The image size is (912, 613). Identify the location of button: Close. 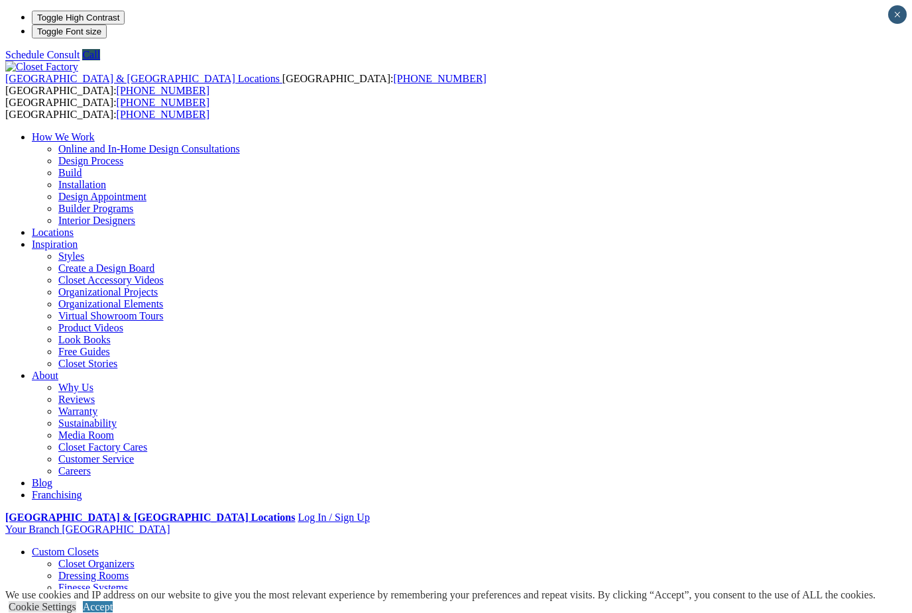
(897, 15).